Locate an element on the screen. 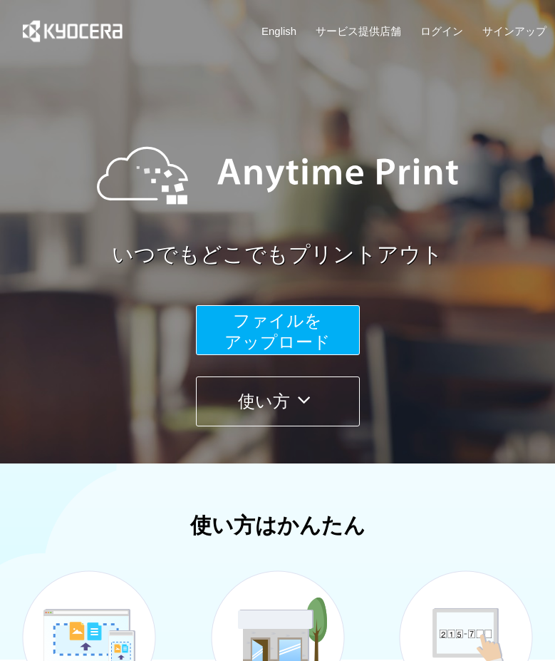 This screenshot has height=661, width=555. button: ファイルを​​アップロード is located at coordinates (278, 330).